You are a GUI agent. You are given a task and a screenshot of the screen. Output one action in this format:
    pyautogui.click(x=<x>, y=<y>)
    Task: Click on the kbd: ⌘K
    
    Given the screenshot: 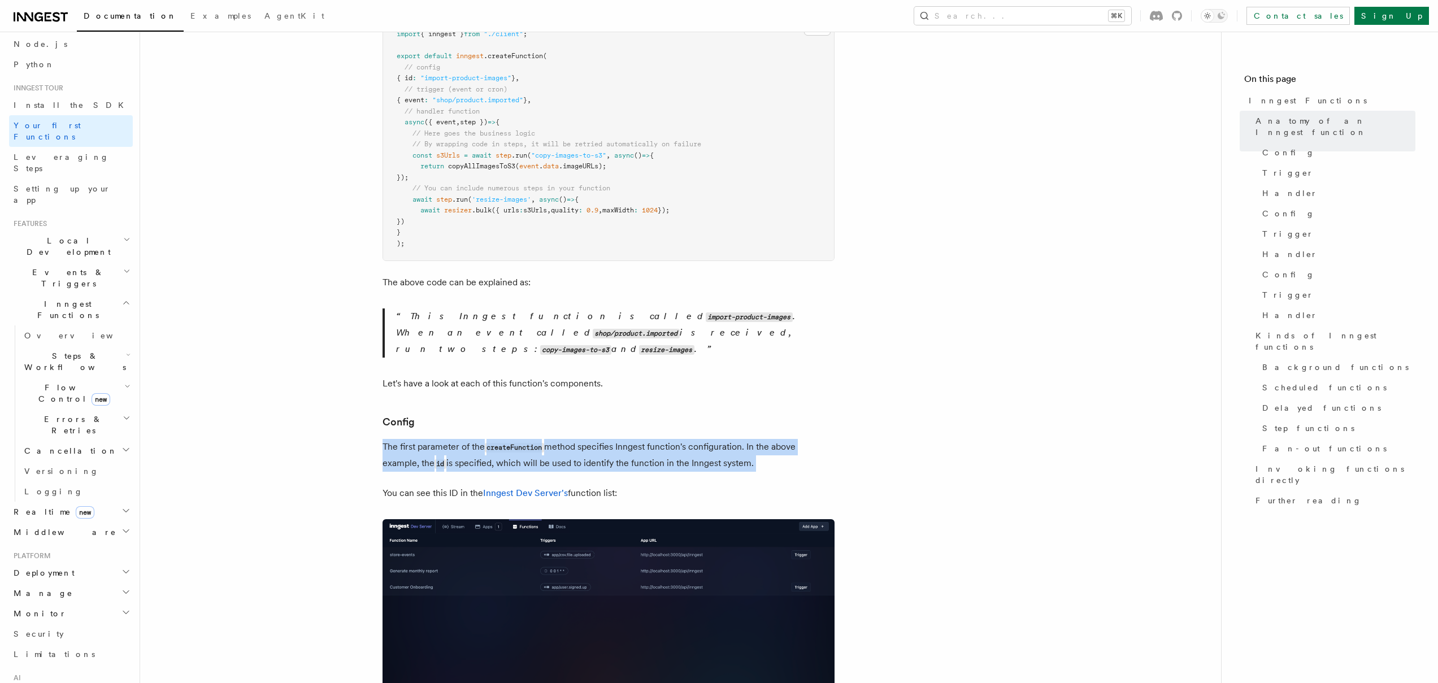 What is the action you would take?
    pyautogui.click(x=1117, y=16)
    